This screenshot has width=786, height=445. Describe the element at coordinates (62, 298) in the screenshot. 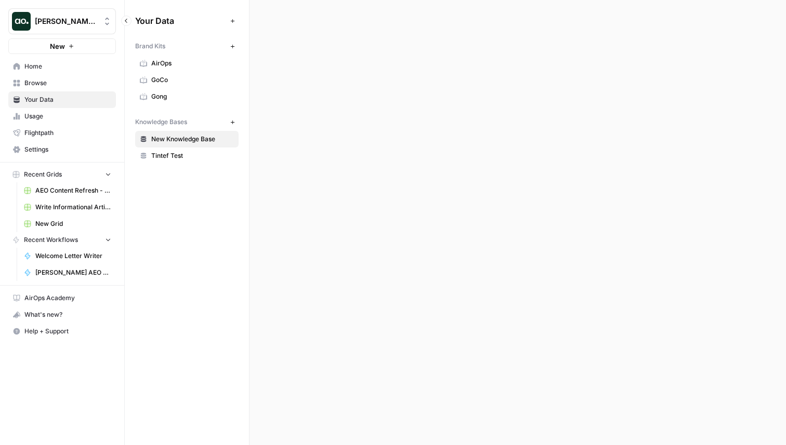

I see `a: AirOps Academy` at that location.